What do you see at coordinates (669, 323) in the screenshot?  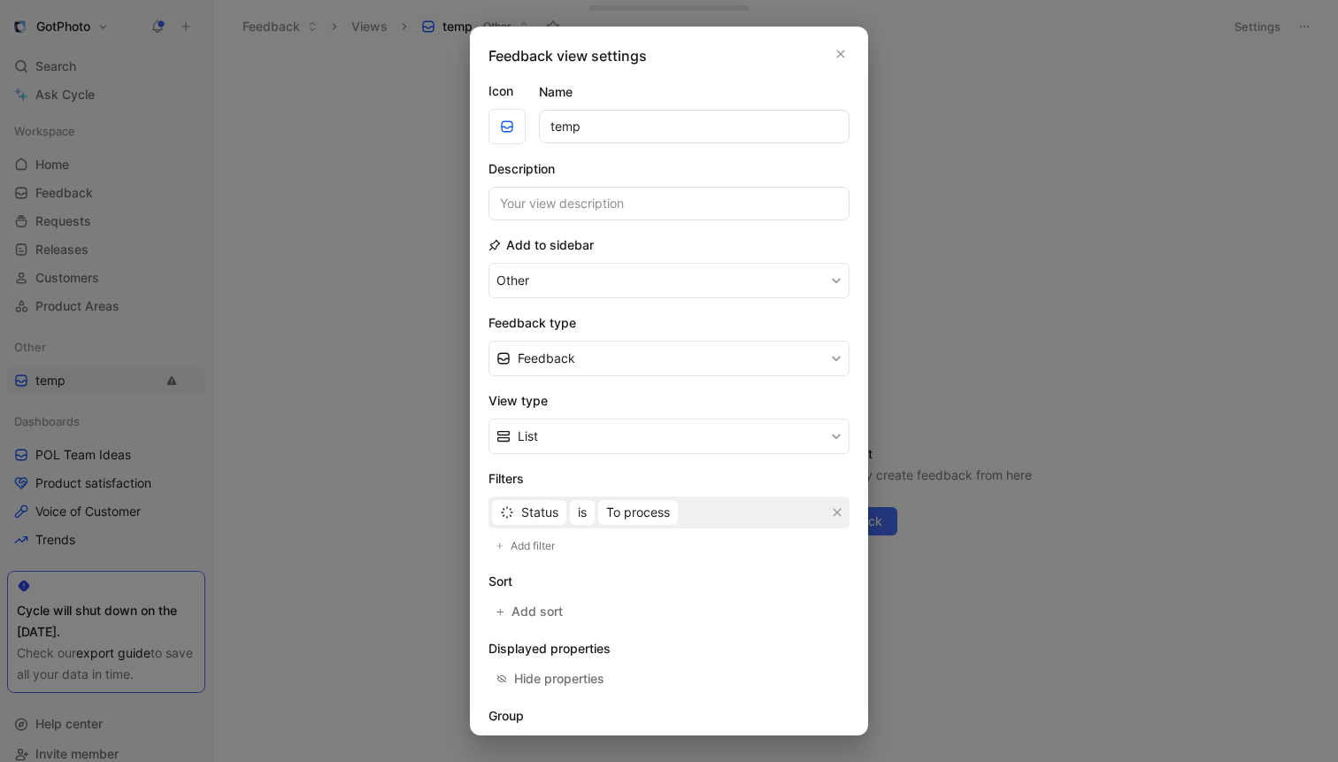 I see `h2: Feedback type` at bounding box center [669, 323].